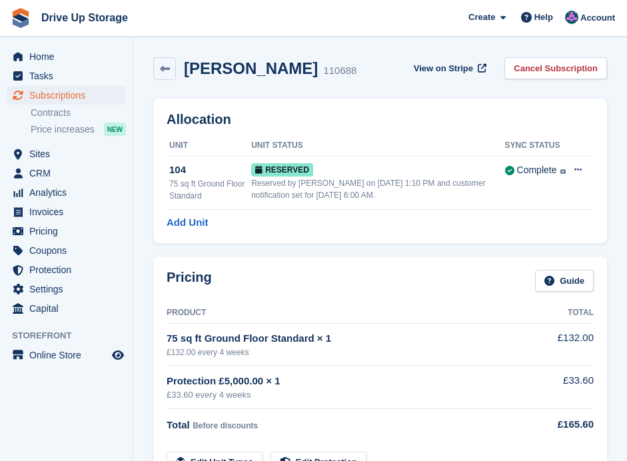  What do you see at coordinates (225, 425) in the screenshot?
I see `span: Before discounts` at bounding box center [225, 425].